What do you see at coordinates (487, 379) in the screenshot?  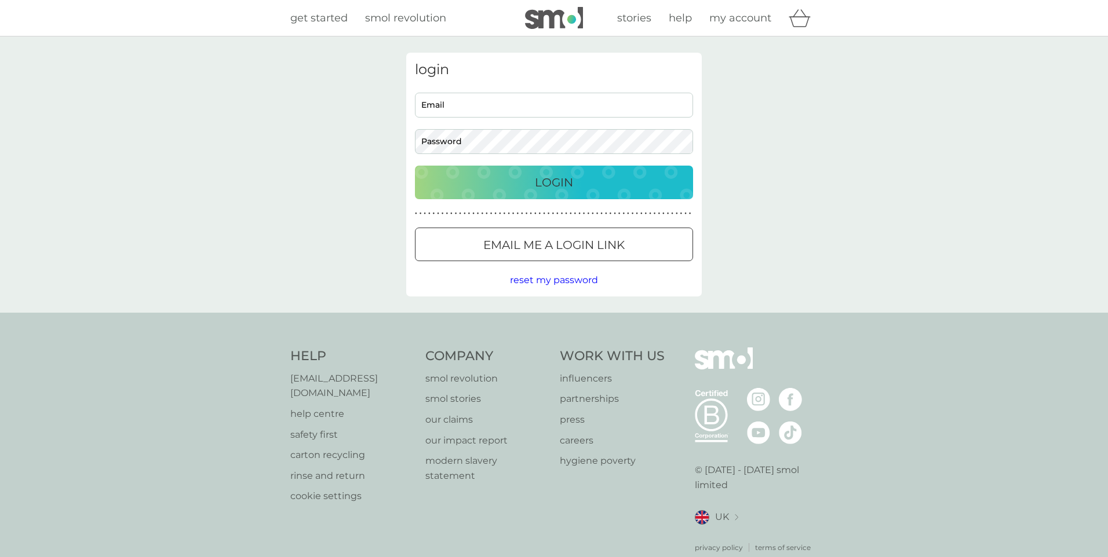 I see `a: smol revolution` at bounding box center [487, 379].